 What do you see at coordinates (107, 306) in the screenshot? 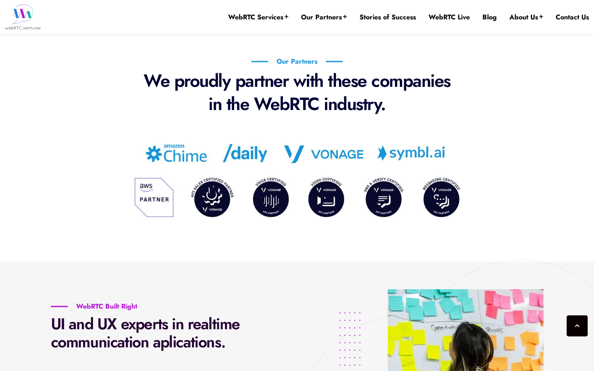
I see `h6: WebRTC Built Right` at bounding box center [107, 306].